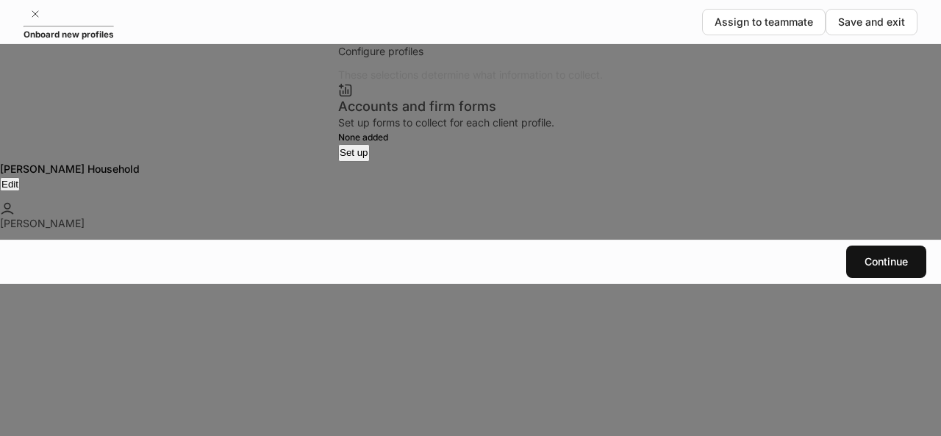 The width and height of the screenshot is (941, 436). I want to click on div: Set up, so click(354, 153).